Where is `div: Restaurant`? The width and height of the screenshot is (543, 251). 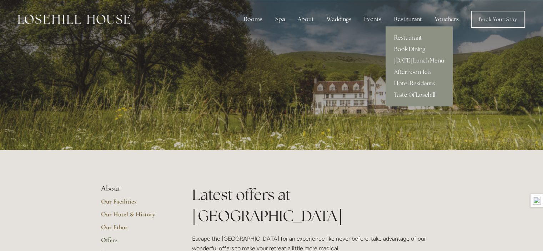
div: Restaurant is located at coordinates (408, 19).